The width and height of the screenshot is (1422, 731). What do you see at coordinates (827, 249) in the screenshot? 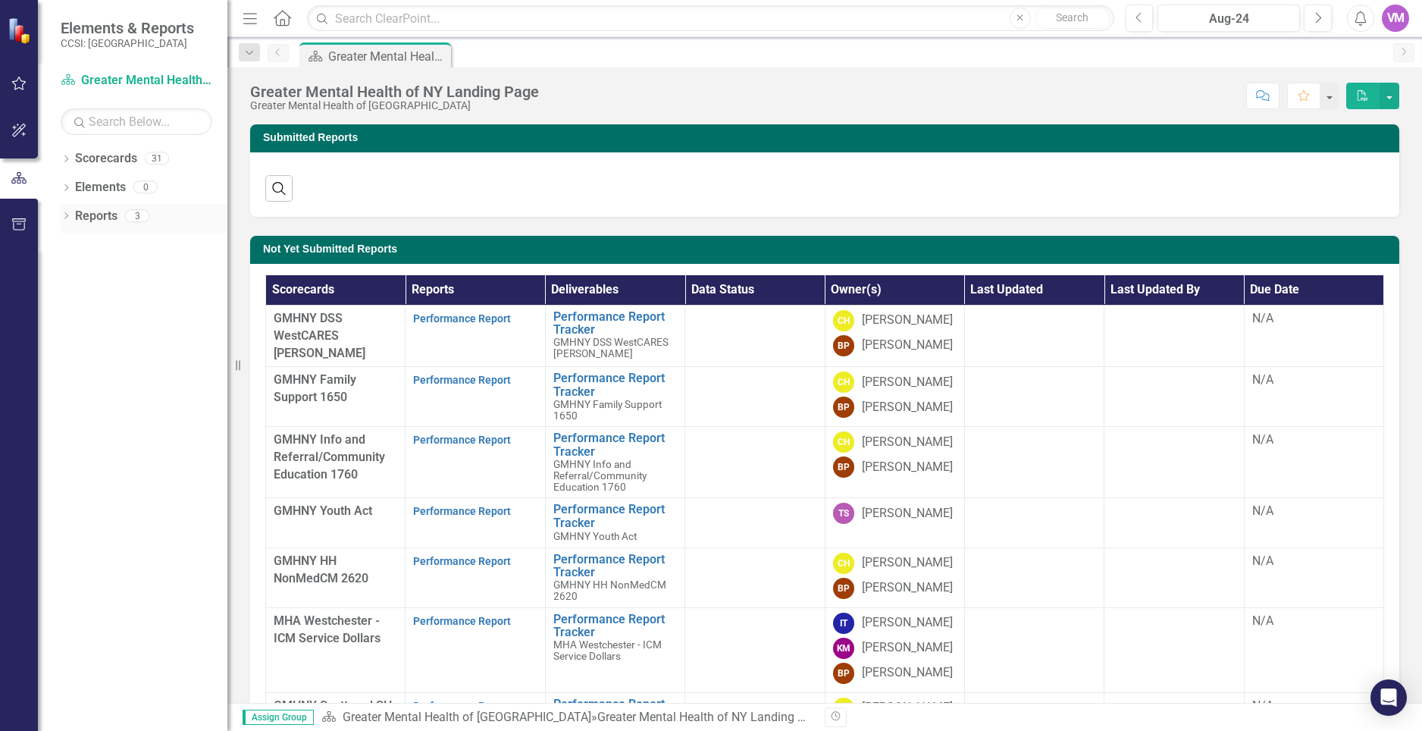
I see `h3: Not Yet Submitted Reports` at bounding box center [827, 249].